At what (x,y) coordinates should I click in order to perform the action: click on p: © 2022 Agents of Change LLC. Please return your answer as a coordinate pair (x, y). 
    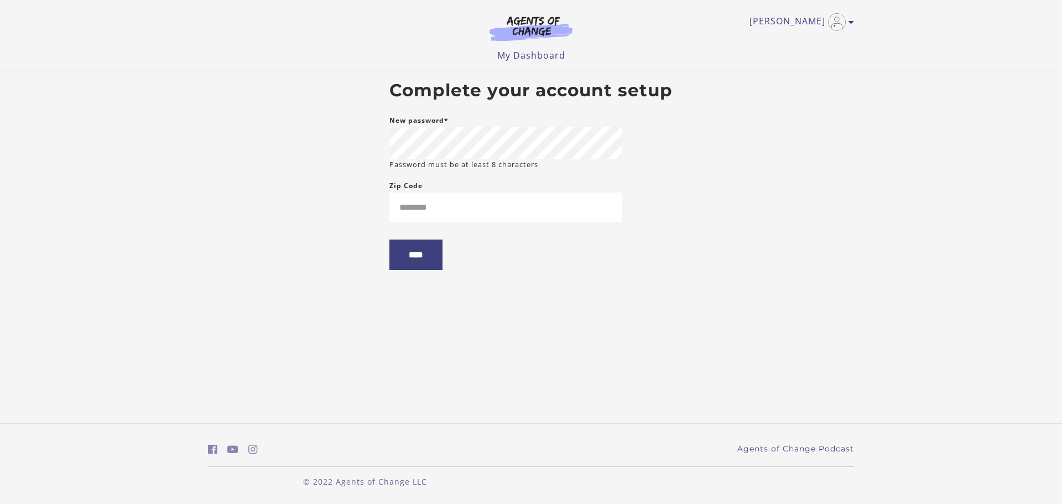
    Looking at the image, I should click on (365, 481).